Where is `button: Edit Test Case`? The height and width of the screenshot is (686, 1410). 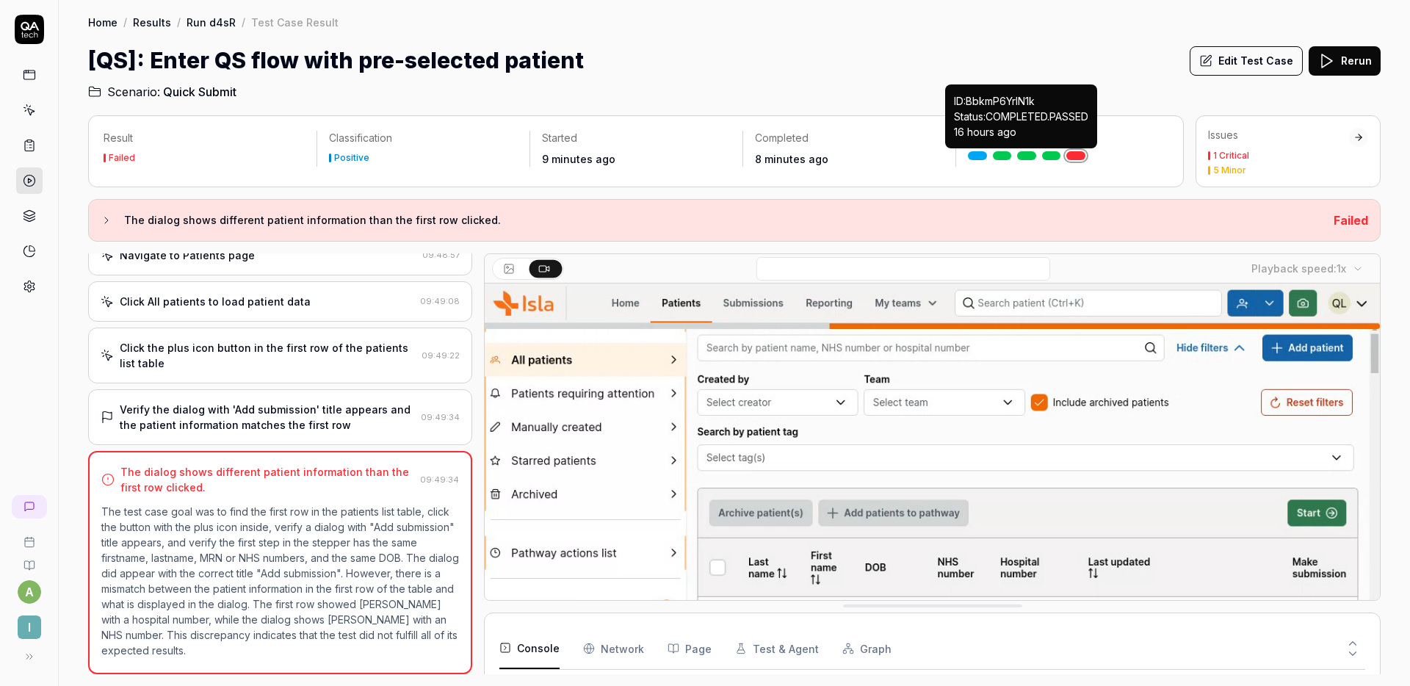
button: Edit Test Case is located at coordinates (1246, 61).